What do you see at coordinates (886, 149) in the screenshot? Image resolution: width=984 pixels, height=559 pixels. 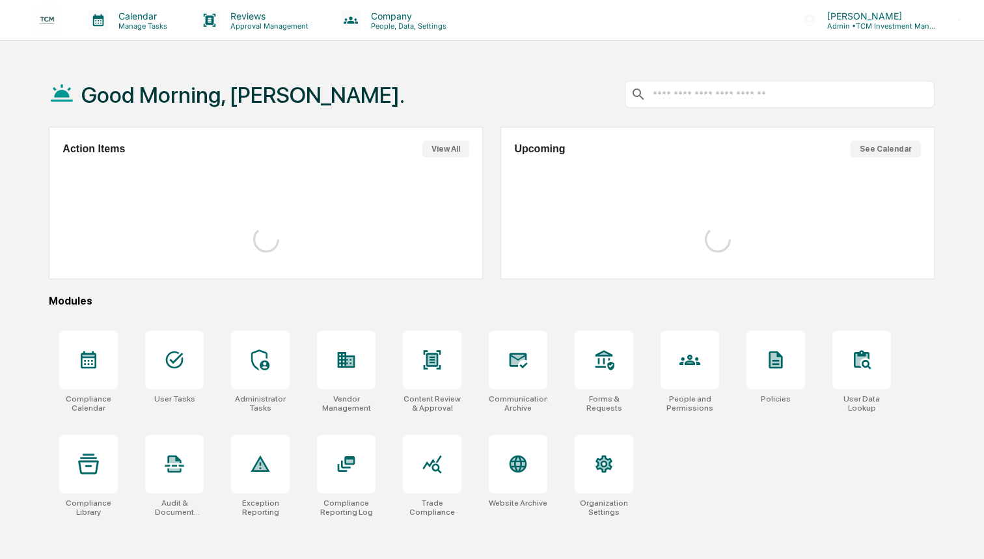 I see `button: See Calendar` at bounding box center [886, 149].